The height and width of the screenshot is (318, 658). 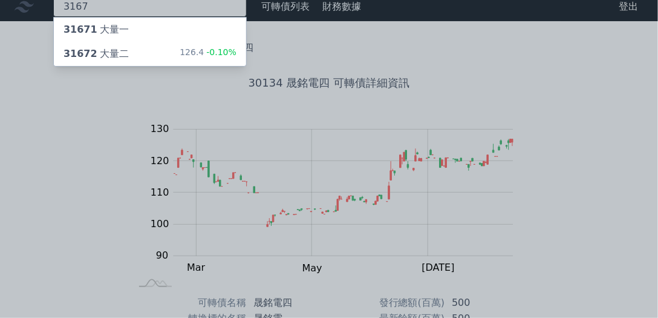 What do you see at coordinates (208, 54) in the screenshot?
I see `div: 126.4` at bounding box center [208, 54].